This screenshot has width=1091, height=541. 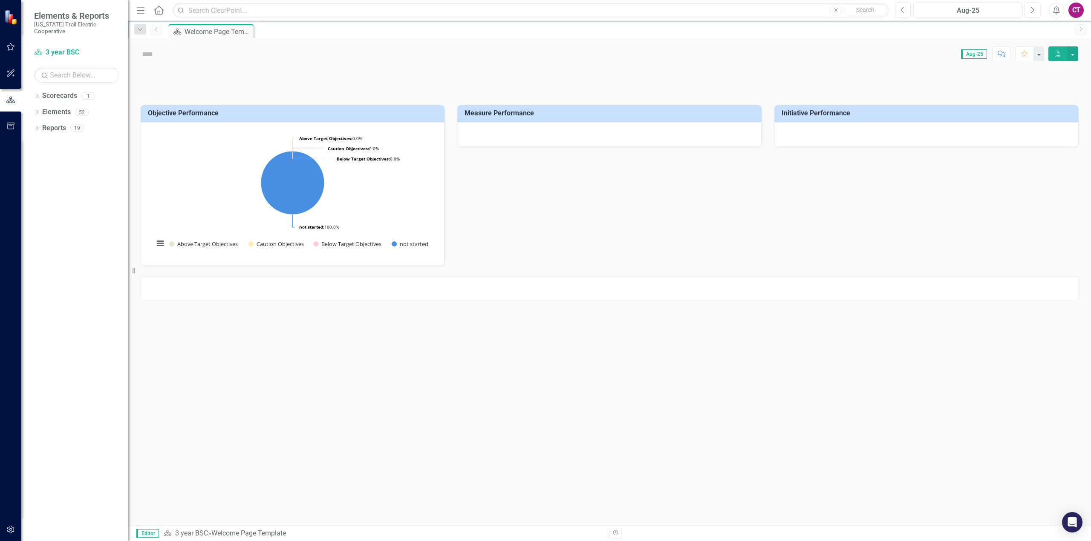 I want to click on button: Show Above Target Objectives, so click(x=204, y=244).